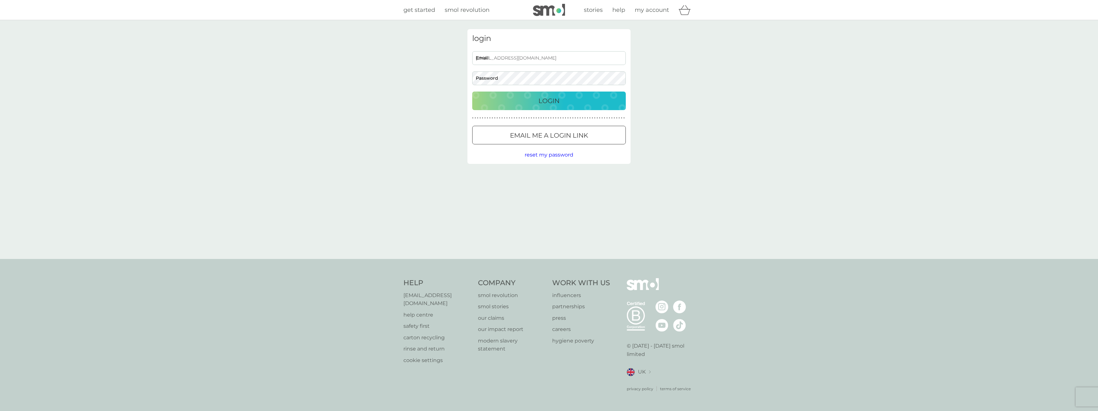  Describe the element at coordinates (549, 101) in the screenshot. I see `p: Login` at that location.